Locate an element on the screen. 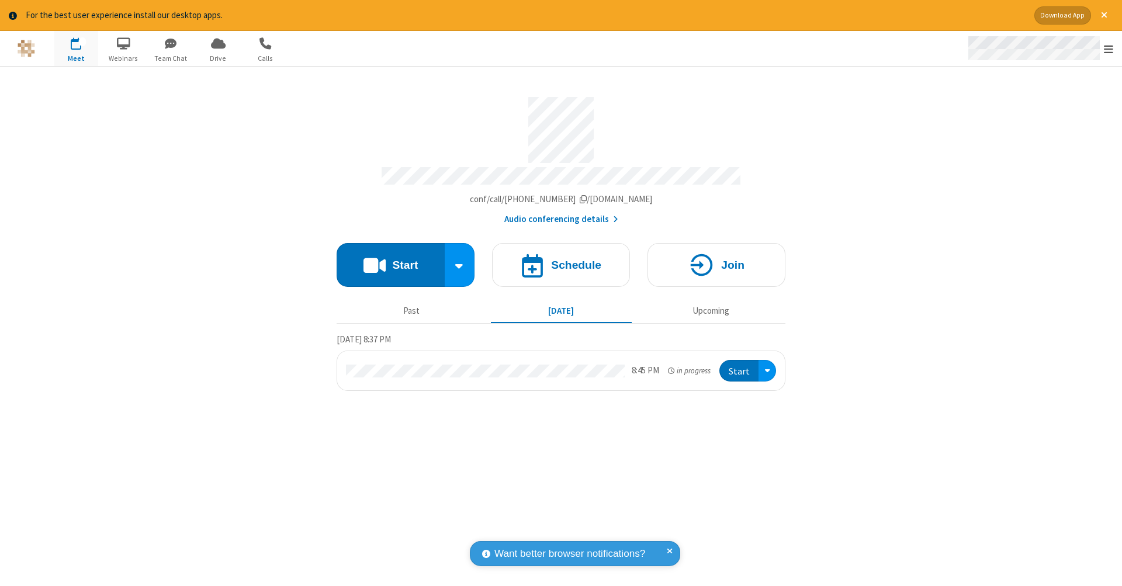 The width and height of the screenshot is (1122, 586). div: 8:45 PM is located at coordinates (645, 371).